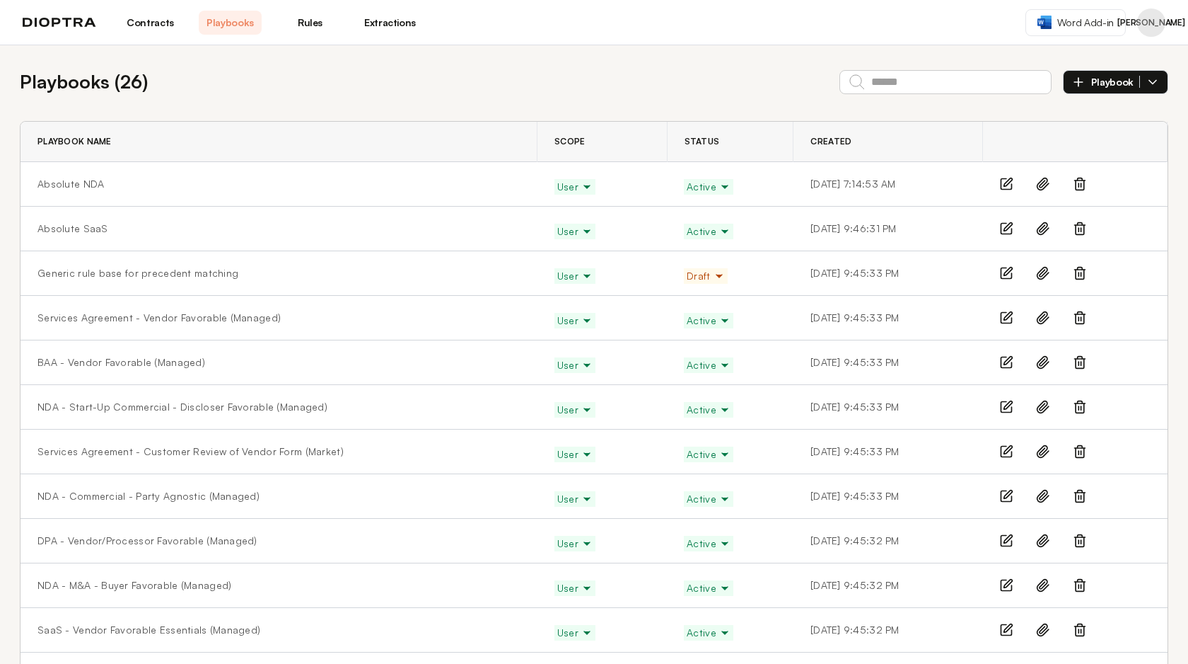 The height and width of the screenshot is (664, 1188). What do you see at coordinates (149, 496) in the screenshot?
I see `a: NDA - Commercial - Party Agnostic (Managed)` at bounding box center [149, 496].